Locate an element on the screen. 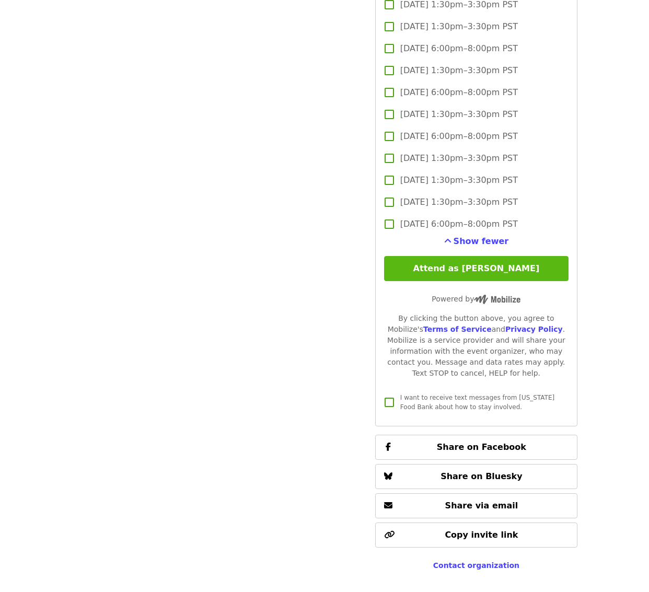  span: Share on Facebook is located at coordinates (482, 447).